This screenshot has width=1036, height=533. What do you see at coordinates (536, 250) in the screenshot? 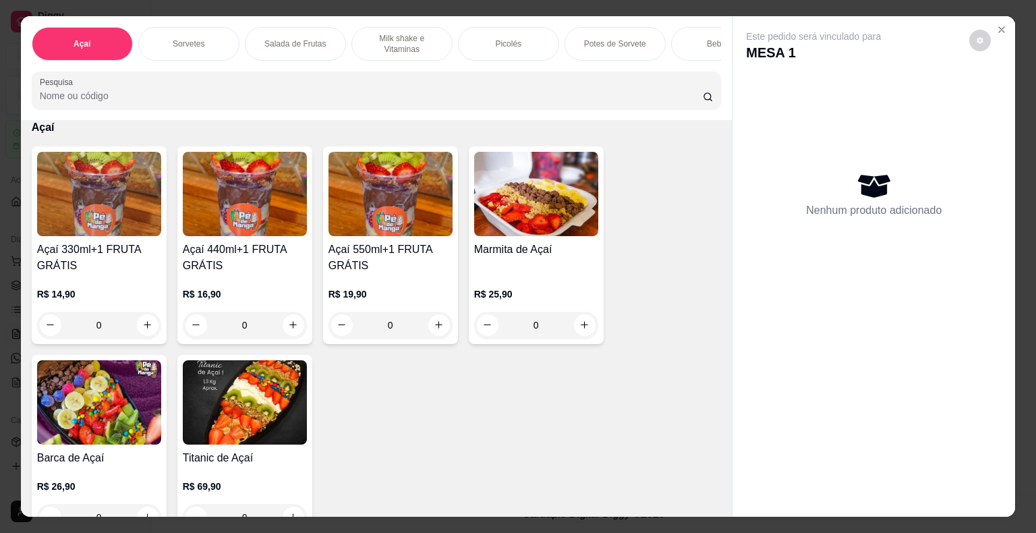
I see `h4: Marmita de Açaí` at bounding box center [536, 250].